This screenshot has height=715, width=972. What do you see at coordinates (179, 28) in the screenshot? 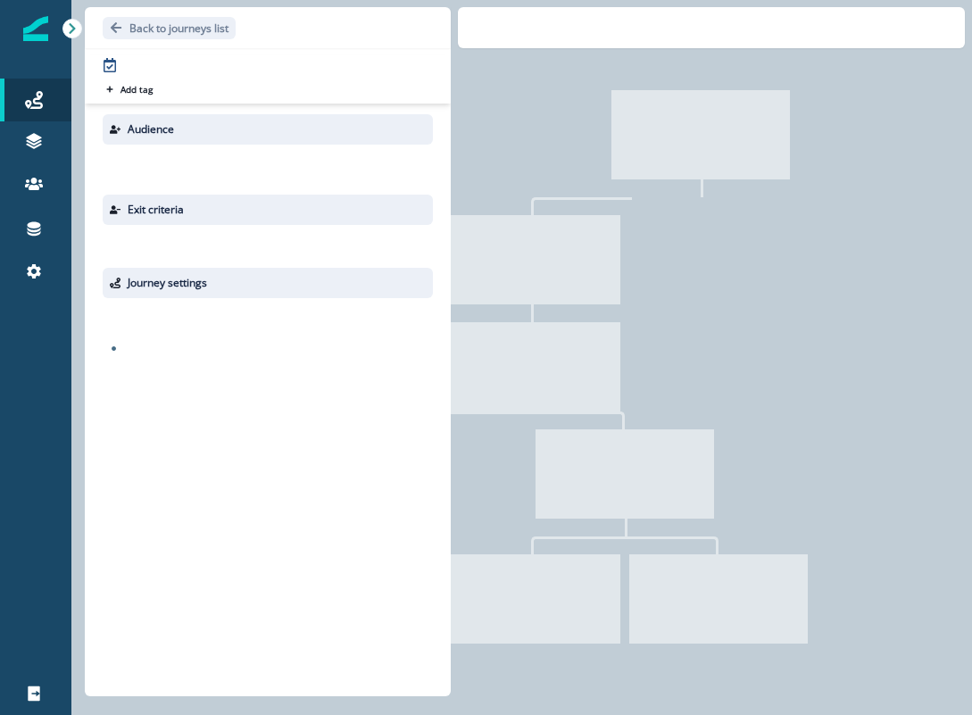
I see `p: Back to journeys list` at bounding box center [179, 28].